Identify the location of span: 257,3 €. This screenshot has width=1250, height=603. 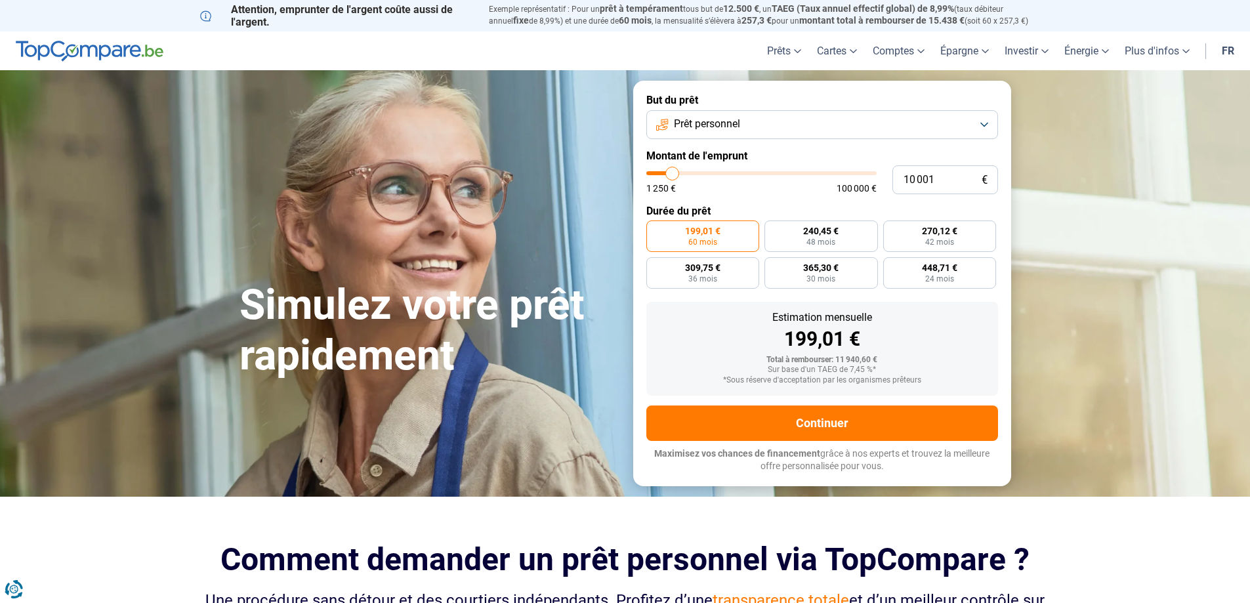
(757, 20).